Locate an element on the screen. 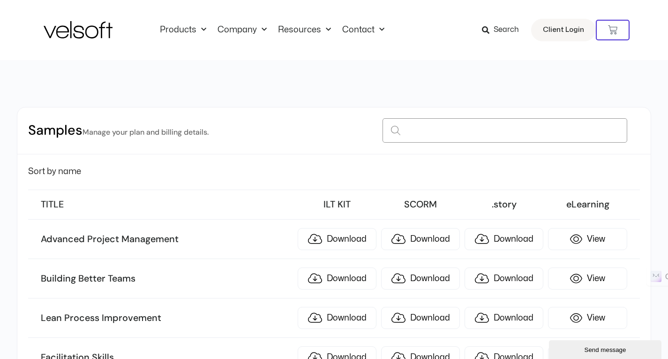  span: Search is located at coordinates (507, 30).